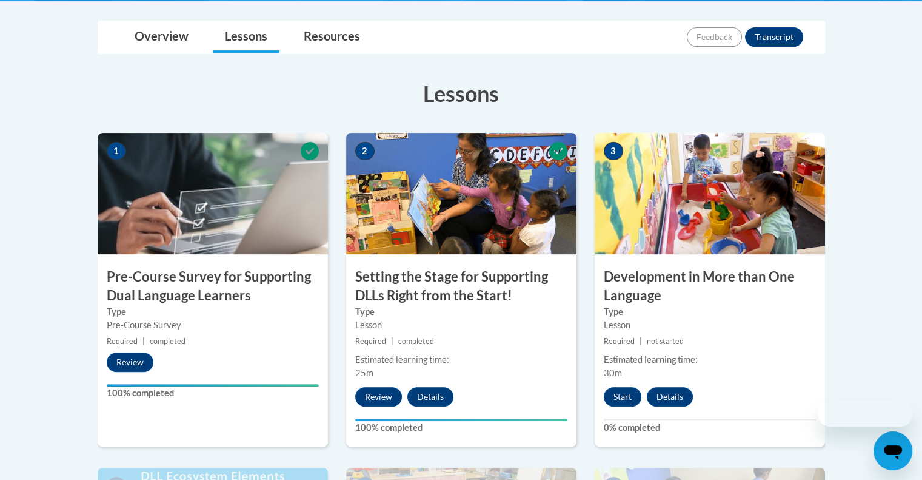  Describe the element at coordinates (364, 372) in the screenshot. I see `span: 25m` at that location.